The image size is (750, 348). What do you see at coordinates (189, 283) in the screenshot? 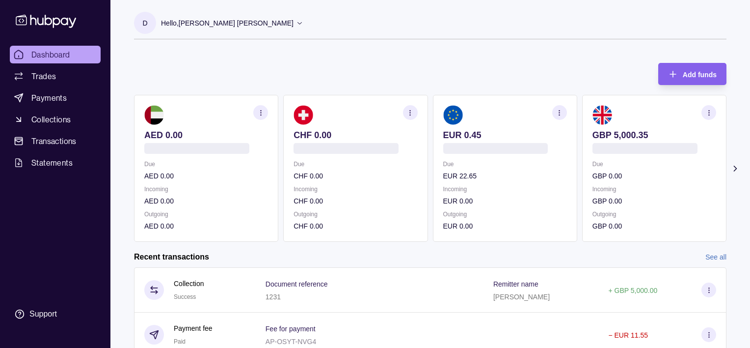
I see `p: Collection` at bounding box center [189, 283].